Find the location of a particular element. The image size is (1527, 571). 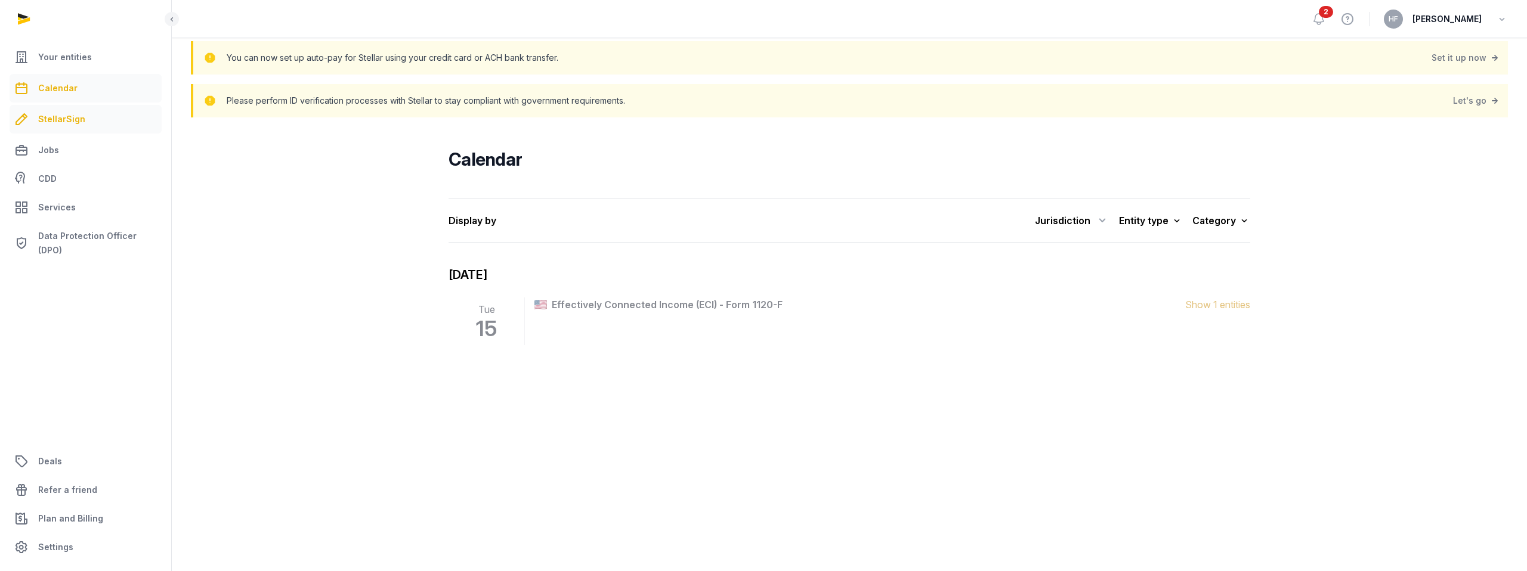

a: Calendar is located at coordinates (85, 88).